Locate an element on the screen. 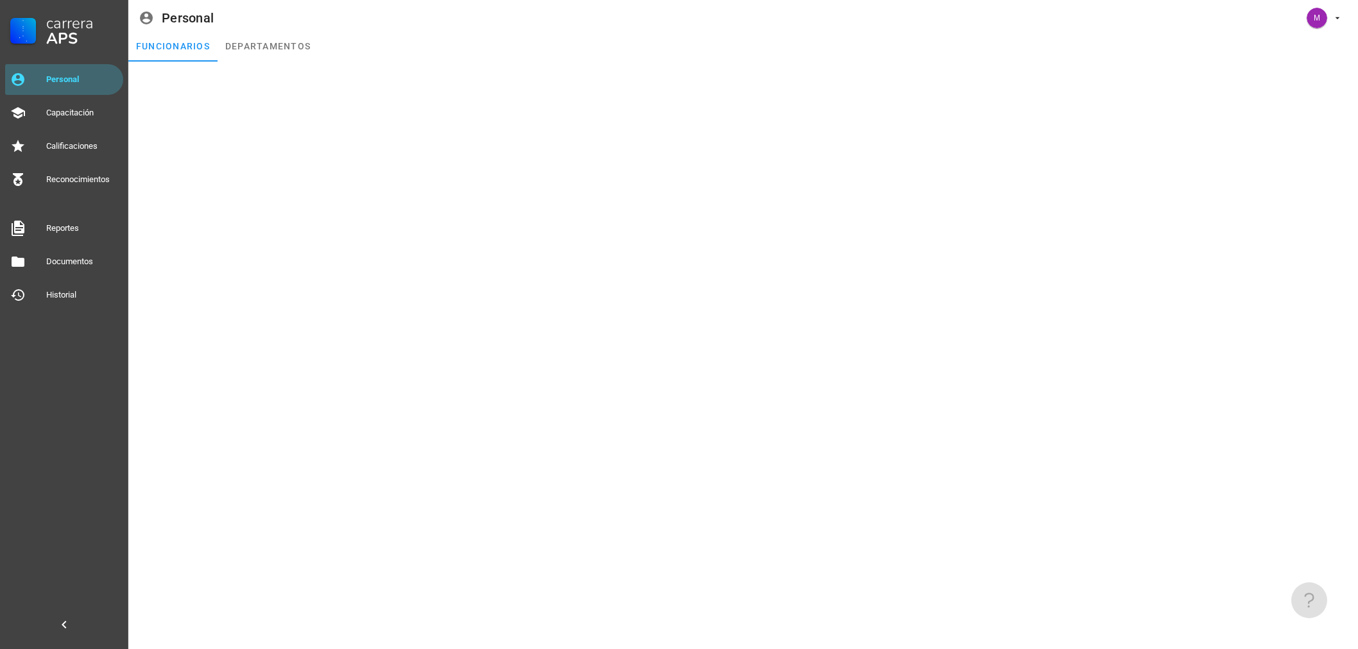 The height and width of the screenshot is (649, 1358). div: Reconocimientos is located at coordinates (82, 180).